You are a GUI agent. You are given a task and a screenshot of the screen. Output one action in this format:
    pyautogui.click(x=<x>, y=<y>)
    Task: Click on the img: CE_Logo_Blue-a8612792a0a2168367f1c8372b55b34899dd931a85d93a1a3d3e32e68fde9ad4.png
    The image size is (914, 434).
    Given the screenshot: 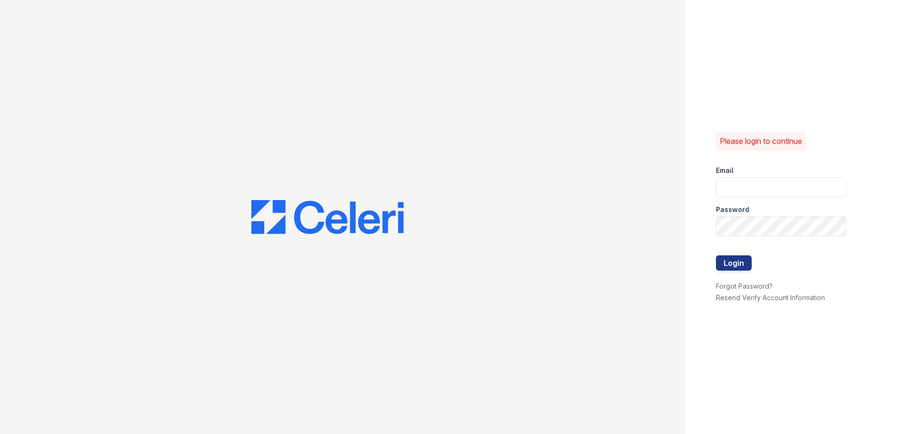 What is the action you would take?
    pyautogui.click(x=328, y=217)
    